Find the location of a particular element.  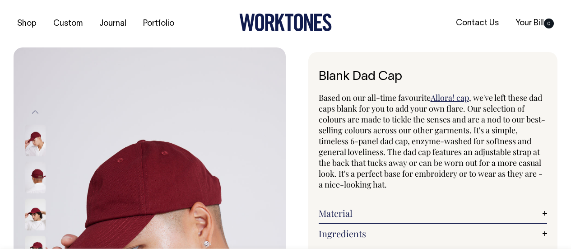

button: Previous is located at coordinates (35, 112).